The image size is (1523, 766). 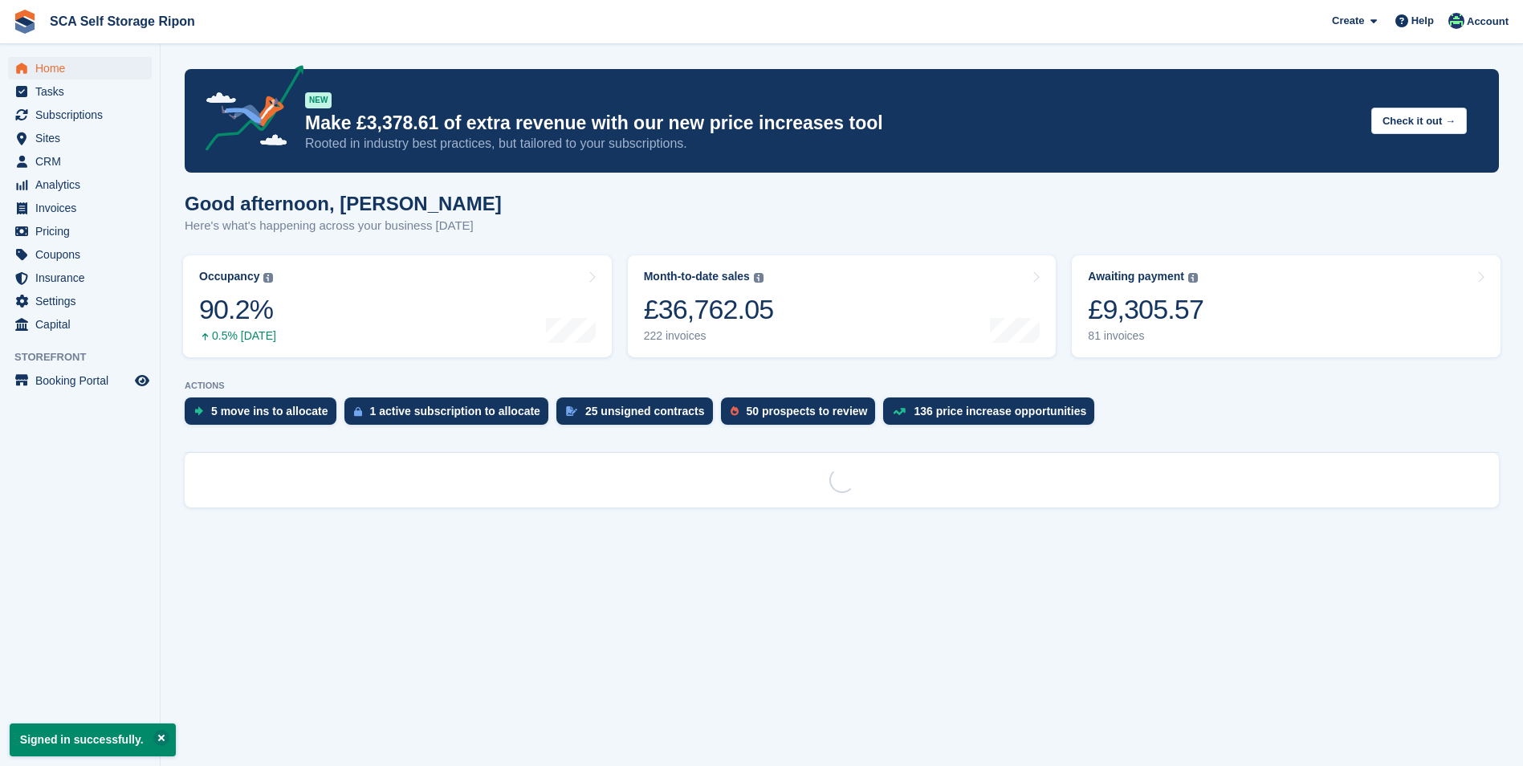 I want to click on span: Create, so click(x=1348, y=21).